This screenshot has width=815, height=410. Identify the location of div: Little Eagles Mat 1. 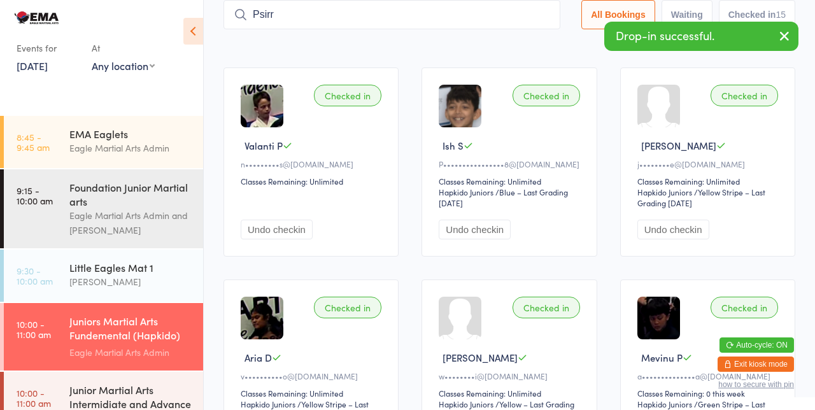
(131, 267).